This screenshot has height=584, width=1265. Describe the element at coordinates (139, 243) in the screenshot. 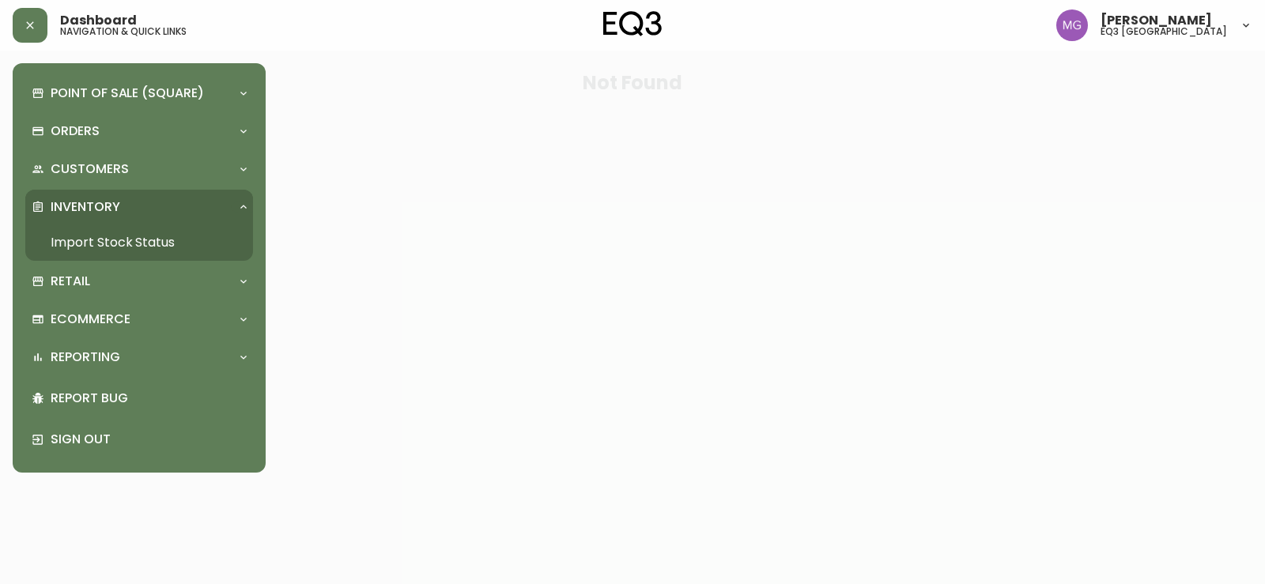

I see `a: Import Stock Status` at that location.